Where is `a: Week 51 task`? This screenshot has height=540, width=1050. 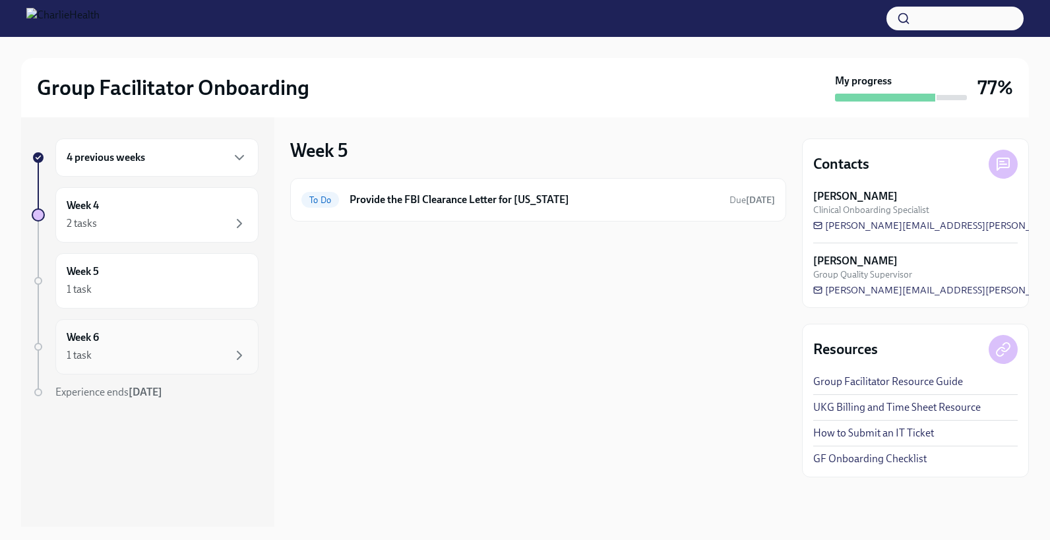 a: Week 51 task is located at coordinates (145, 281).